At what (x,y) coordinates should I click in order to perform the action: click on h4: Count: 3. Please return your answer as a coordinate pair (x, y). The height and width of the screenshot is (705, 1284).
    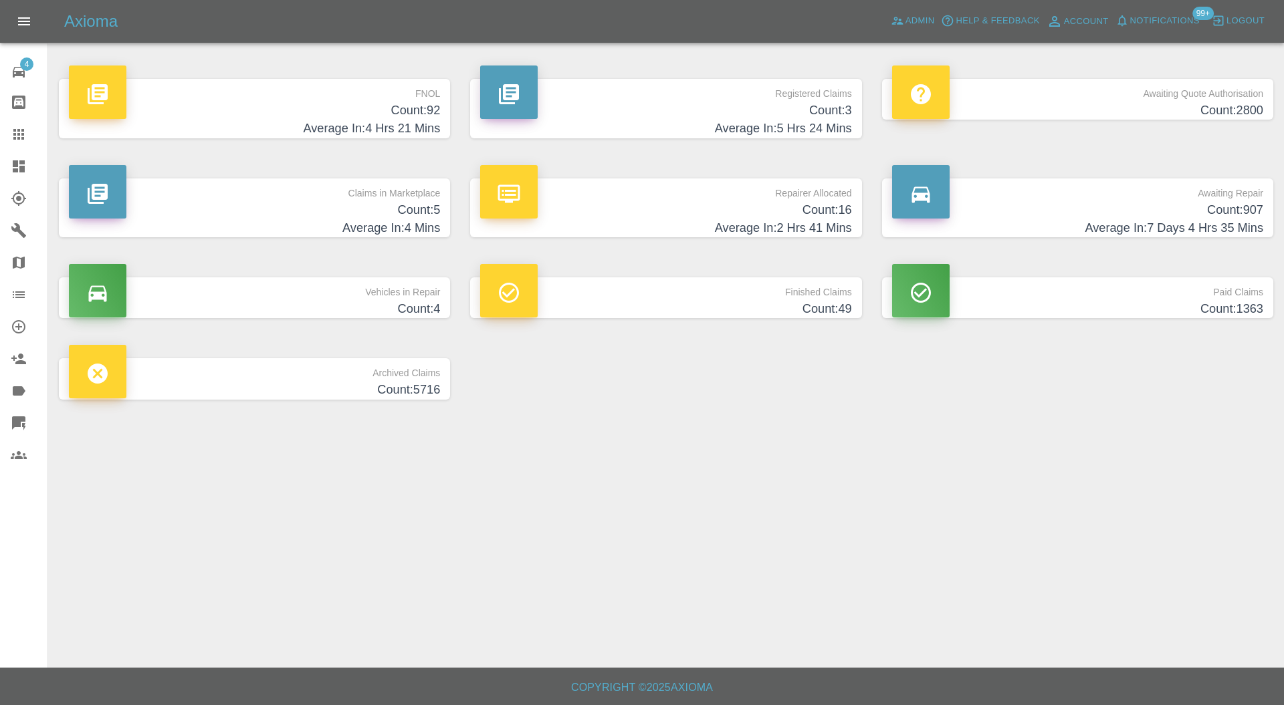
    Looking at the image, I should click on (665, 110).